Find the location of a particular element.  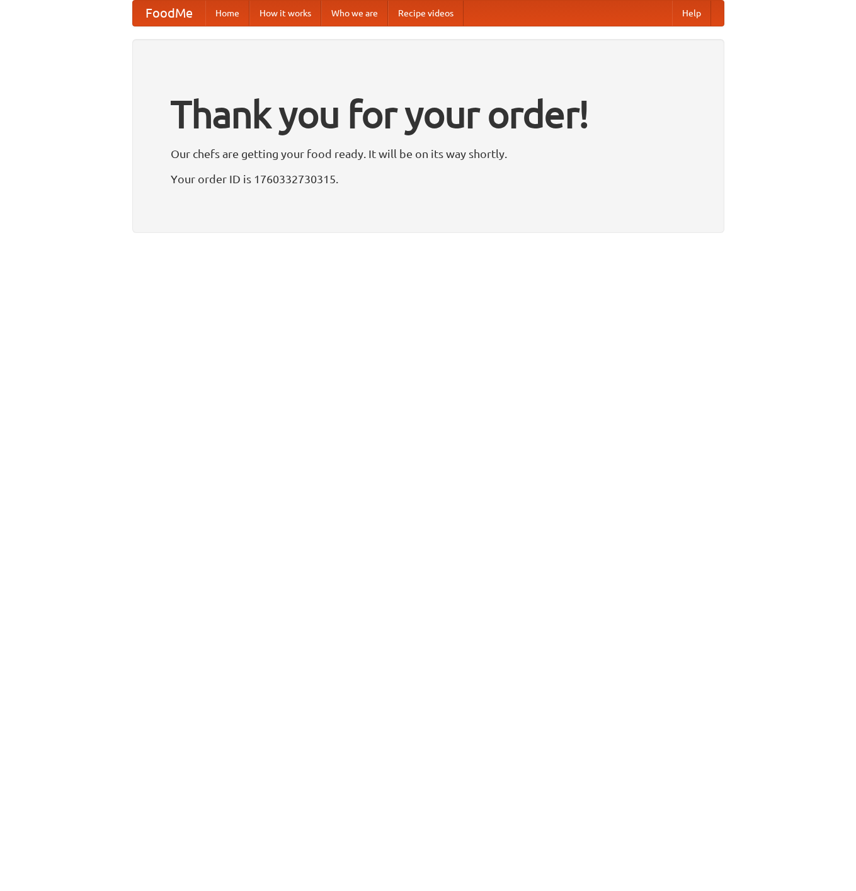

p: Our chefs are getting your food ready. It will be on its way shortly. is located at coordinates (428, 154).